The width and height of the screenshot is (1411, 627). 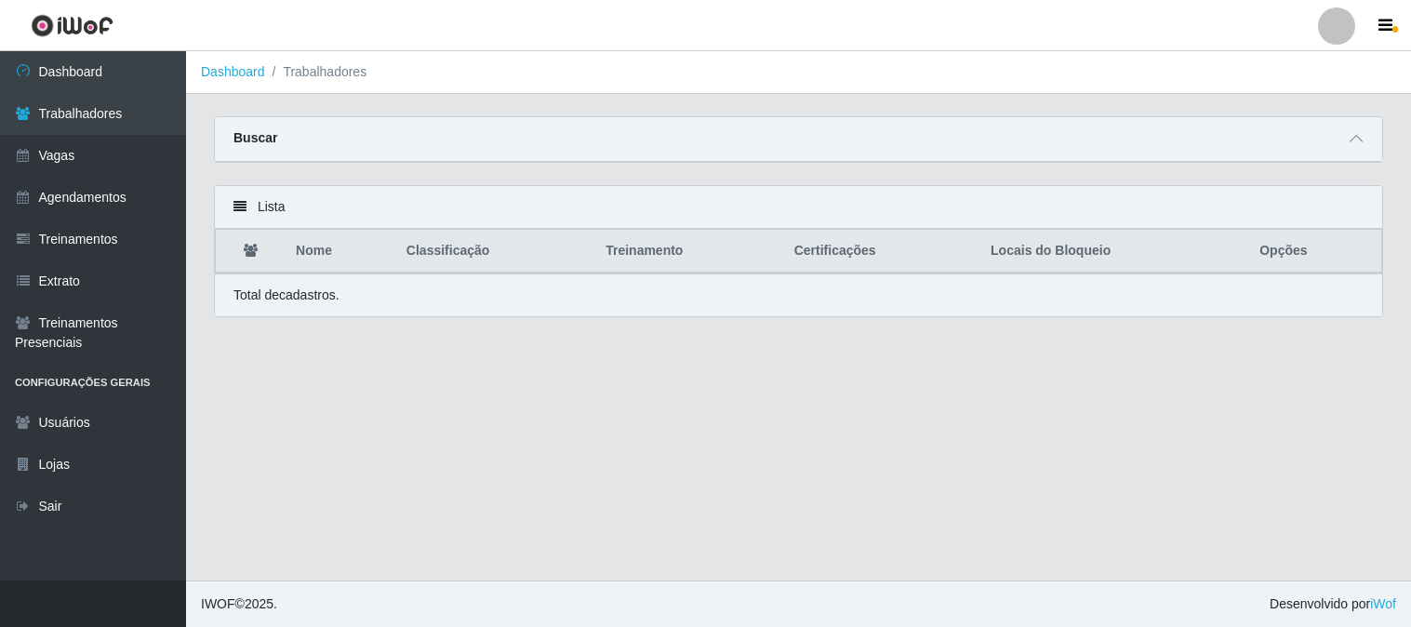 I want to click on th: Opções, so click(x=1315, y=251).